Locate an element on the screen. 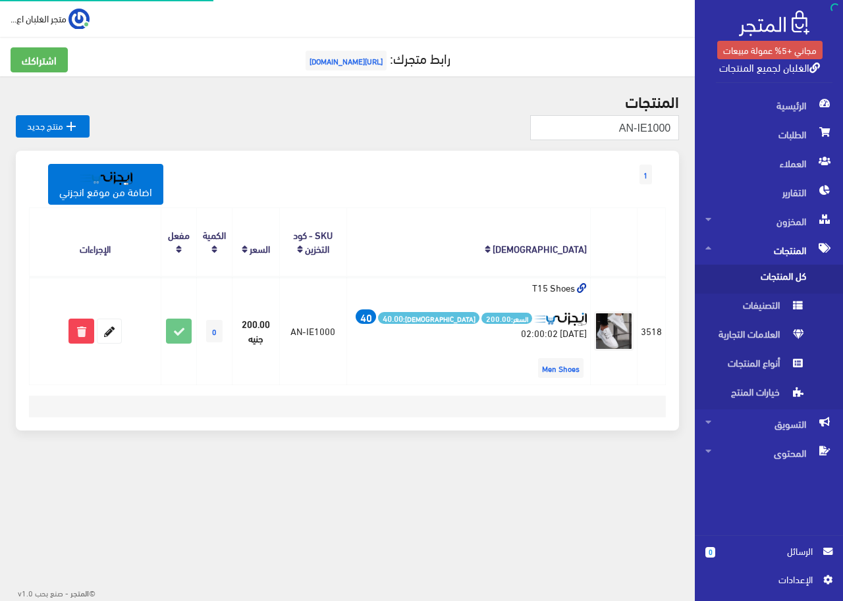  span: العملاء is located at coordinates (769, 163).